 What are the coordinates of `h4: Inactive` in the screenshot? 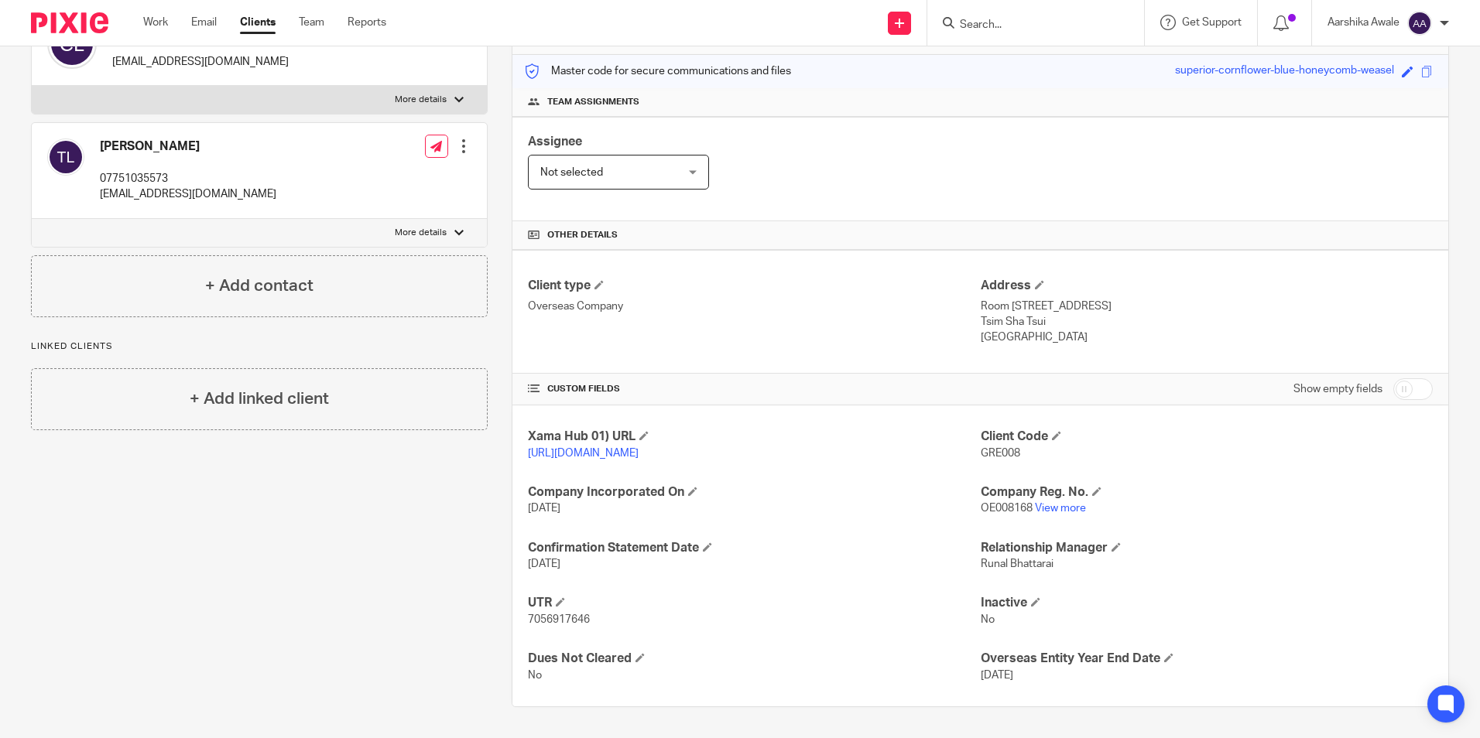 It's located at (1207, 603).